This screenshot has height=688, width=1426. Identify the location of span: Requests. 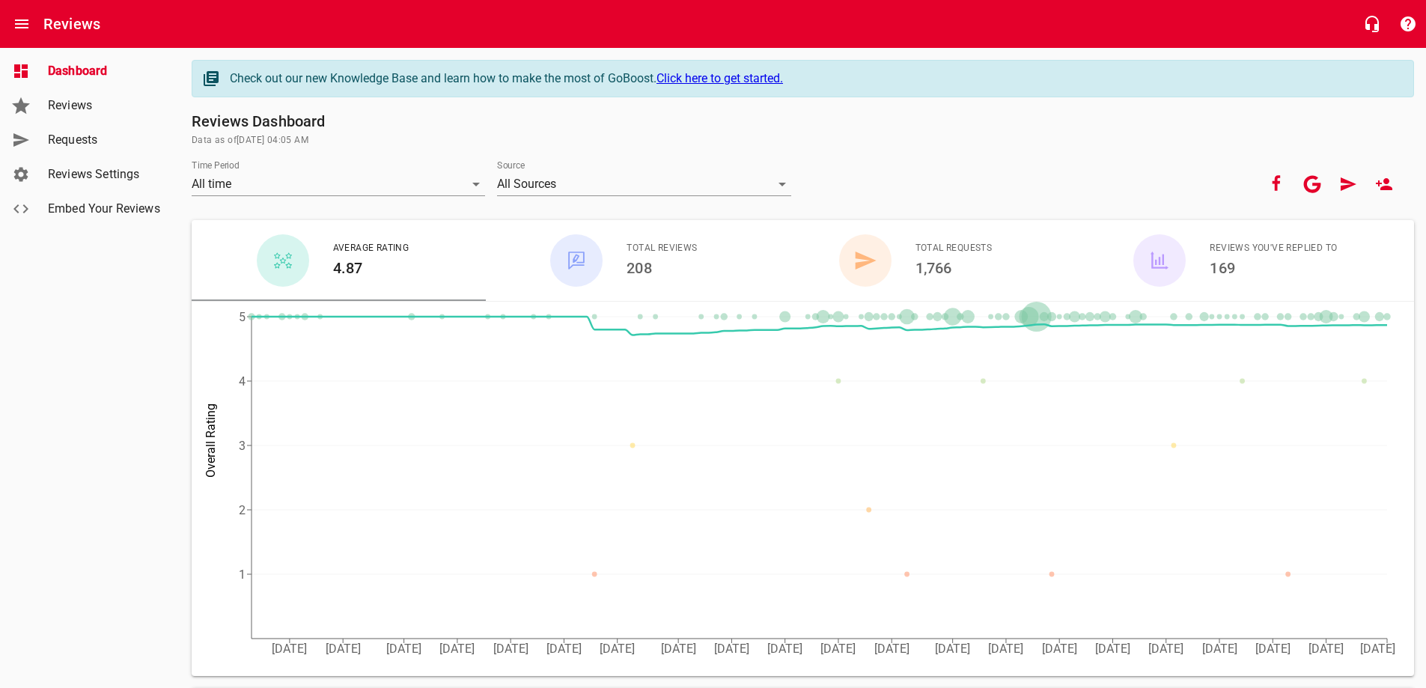
(105, 140).